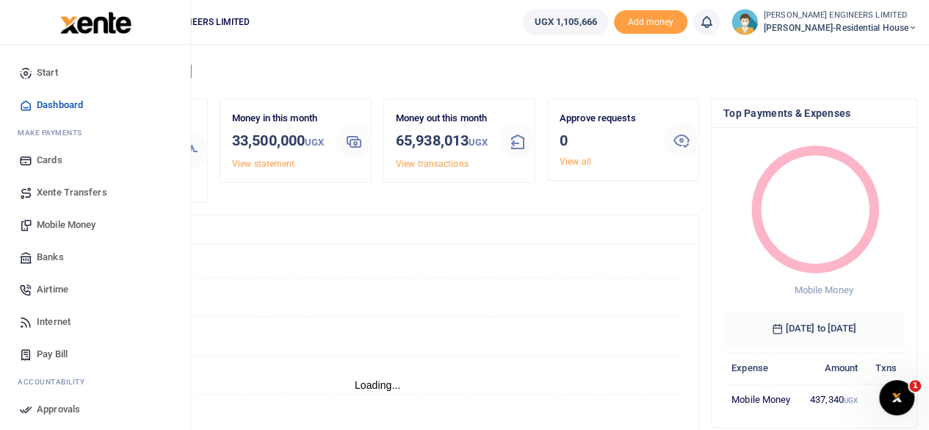  Describe the element at coordinates (95, 322) in the screenshot. I see `a: Internet` at that location.